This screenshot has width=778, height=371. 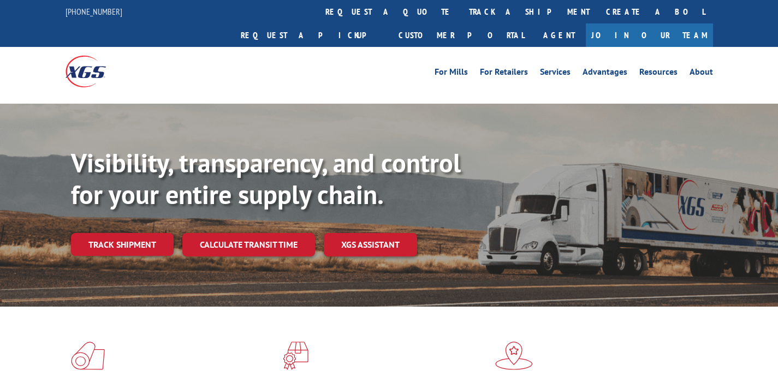 I want to click on a: Calculate transit time, so click(x=248, y=245).